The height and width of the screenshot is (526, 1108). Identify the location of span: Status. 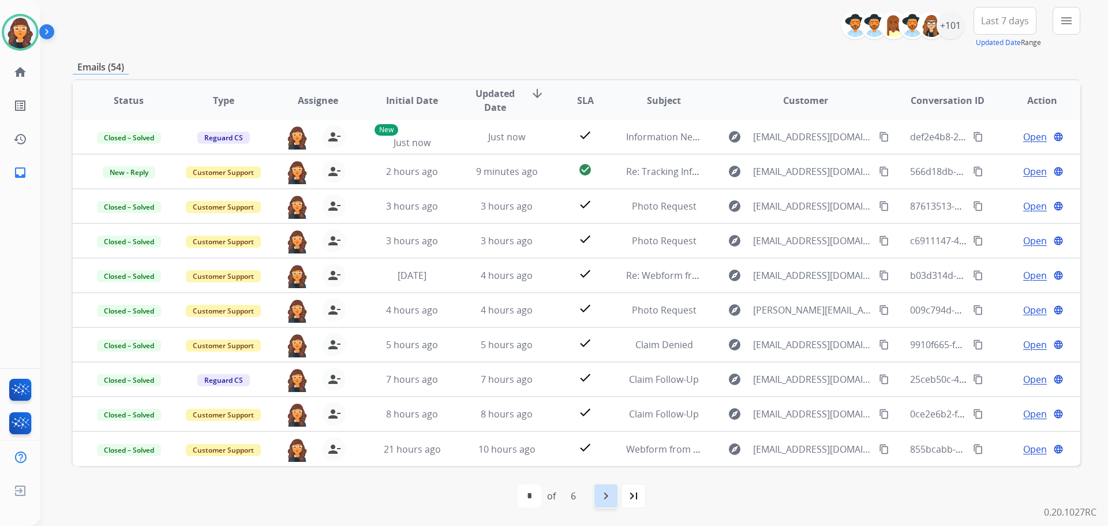
(129, 100).